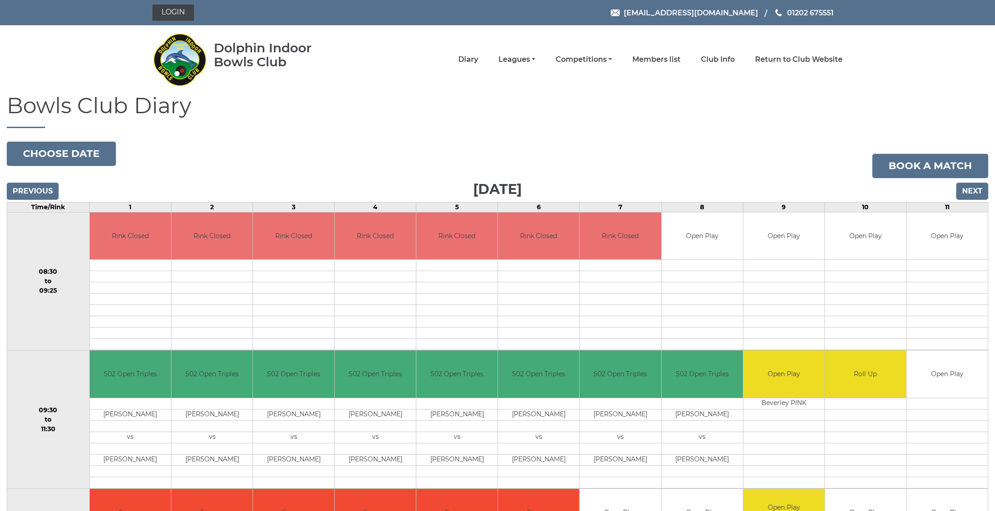 Image resolution: width=995 pixels, height=511 pixels. Describe the element at coordinates (32, 191) in the screenshot. I see `input: Previous` at that location.